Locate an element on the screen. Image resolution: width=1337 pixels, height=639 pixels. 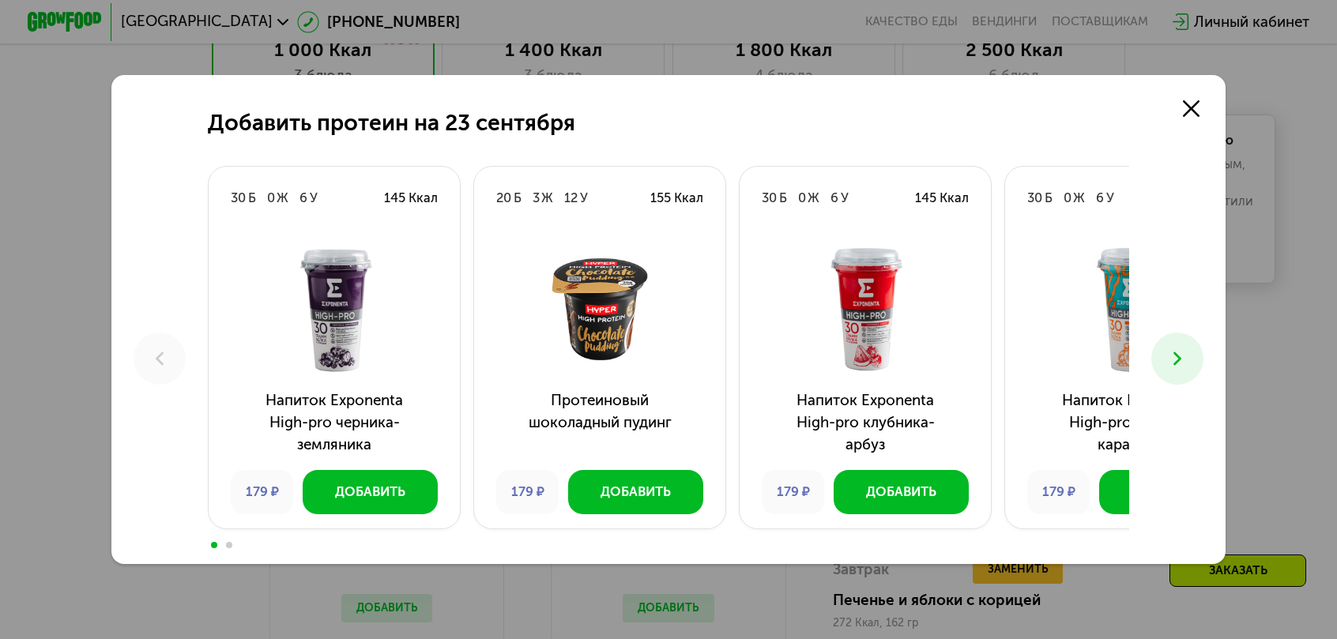
div: 3 is located at coordinates (536, 198).